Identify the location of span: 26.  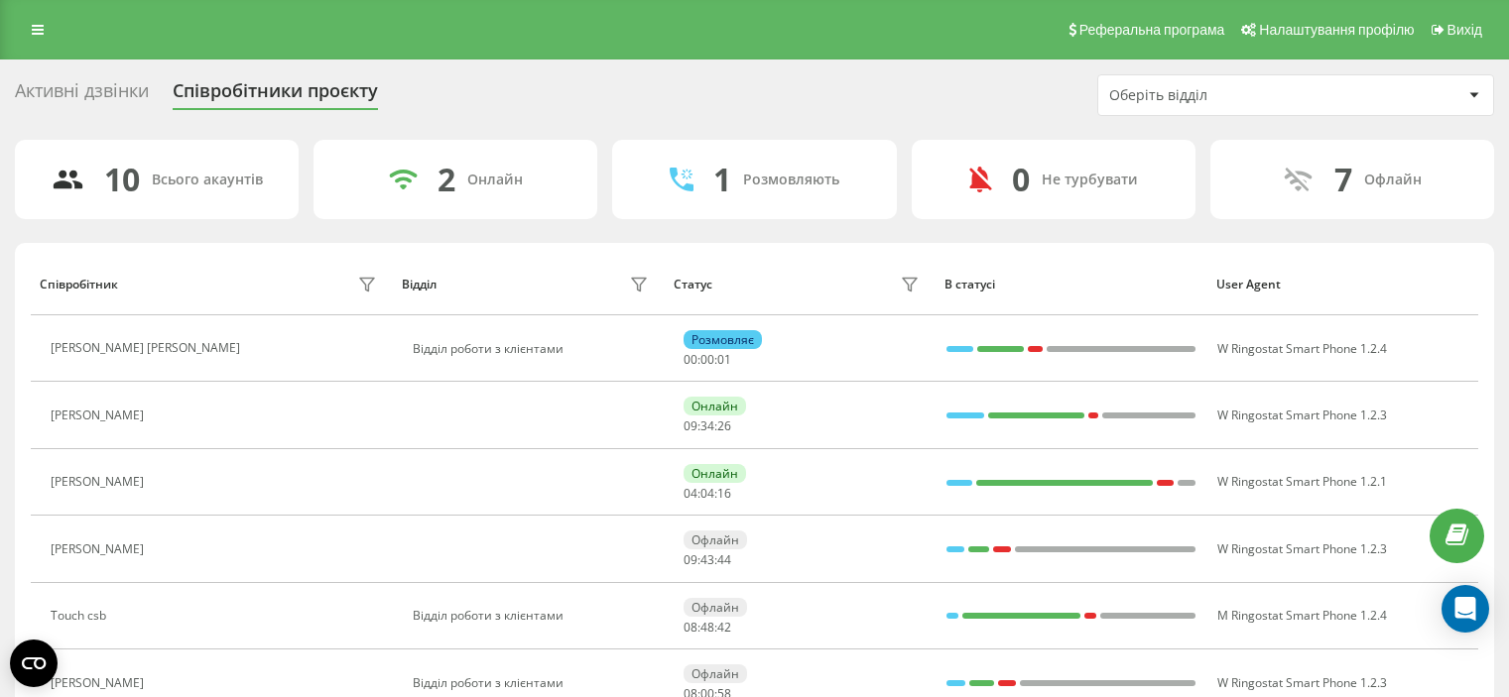
(724, 426).